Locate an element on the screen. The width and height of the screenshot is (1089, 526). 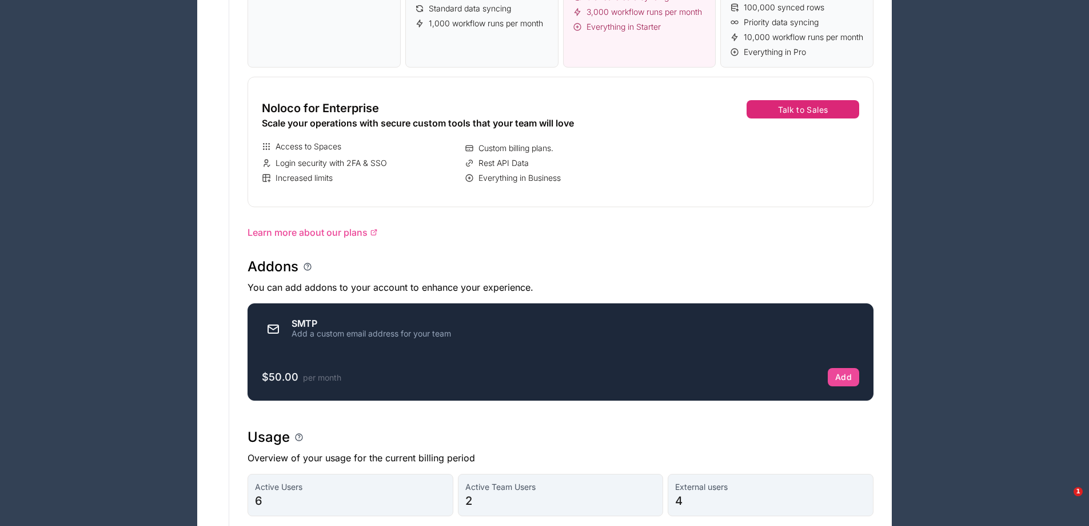
p: You can add addons to your account to enhance your experience. is located at coordinates (560, 287).